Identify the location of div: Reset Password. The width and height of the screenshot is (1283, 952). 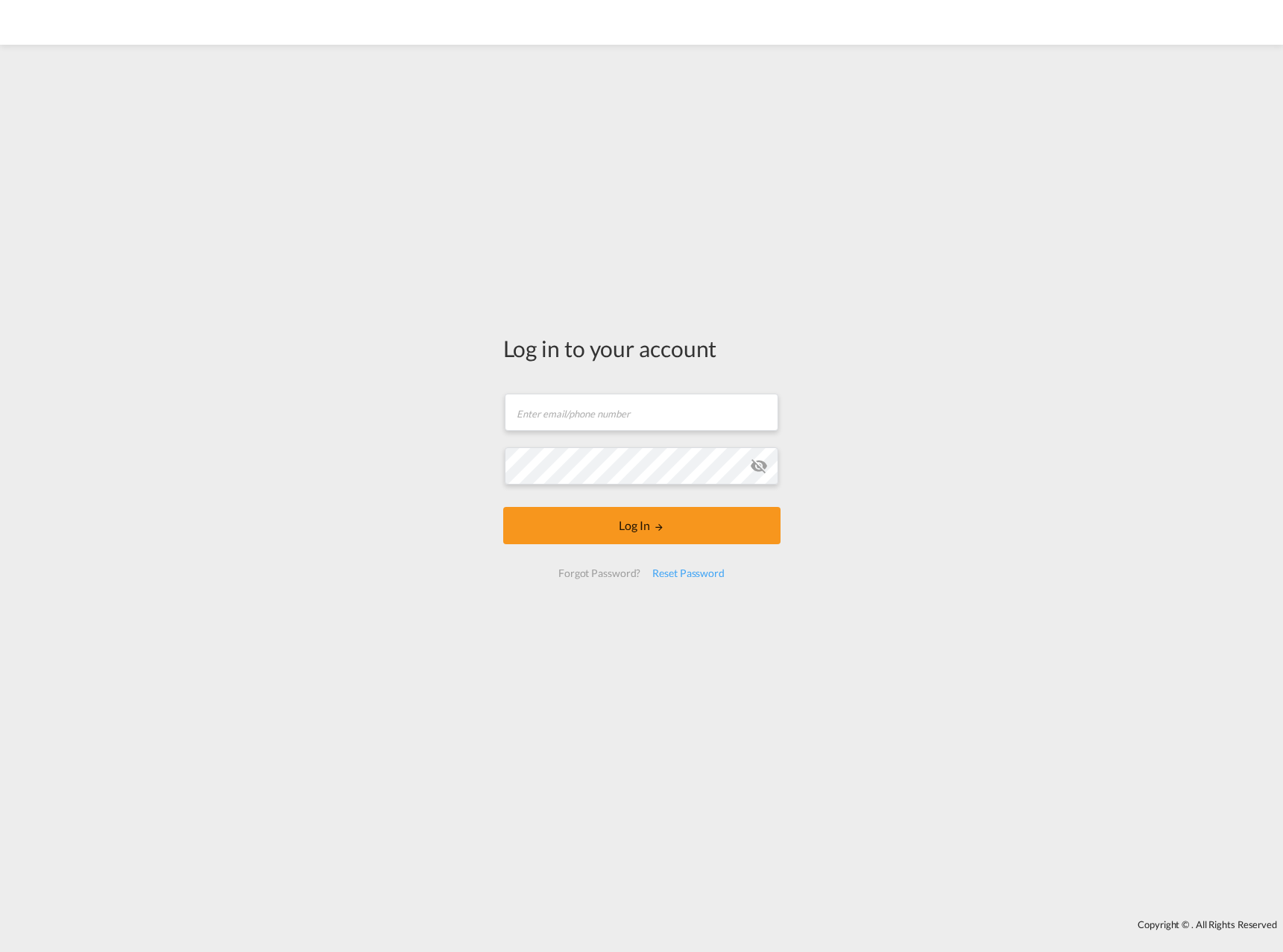
(688, 573).